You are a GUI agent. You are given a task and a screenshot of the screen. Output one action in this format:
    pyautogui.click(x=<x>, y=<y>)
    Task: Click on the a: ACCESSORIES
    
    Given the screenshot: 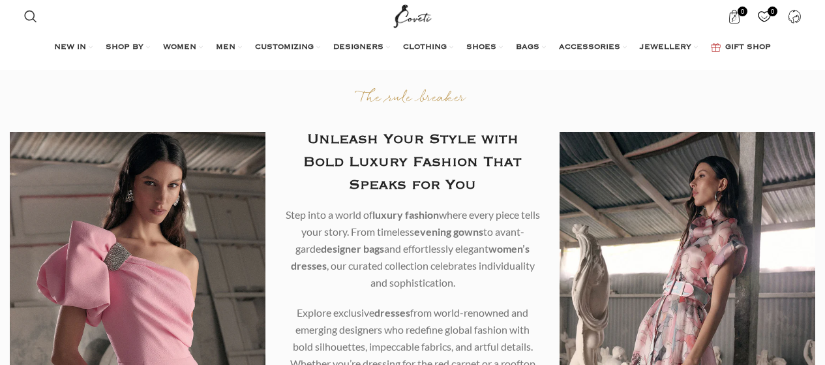 What is the action you would take?
    pyautogui.click(x=593, y=48)
    